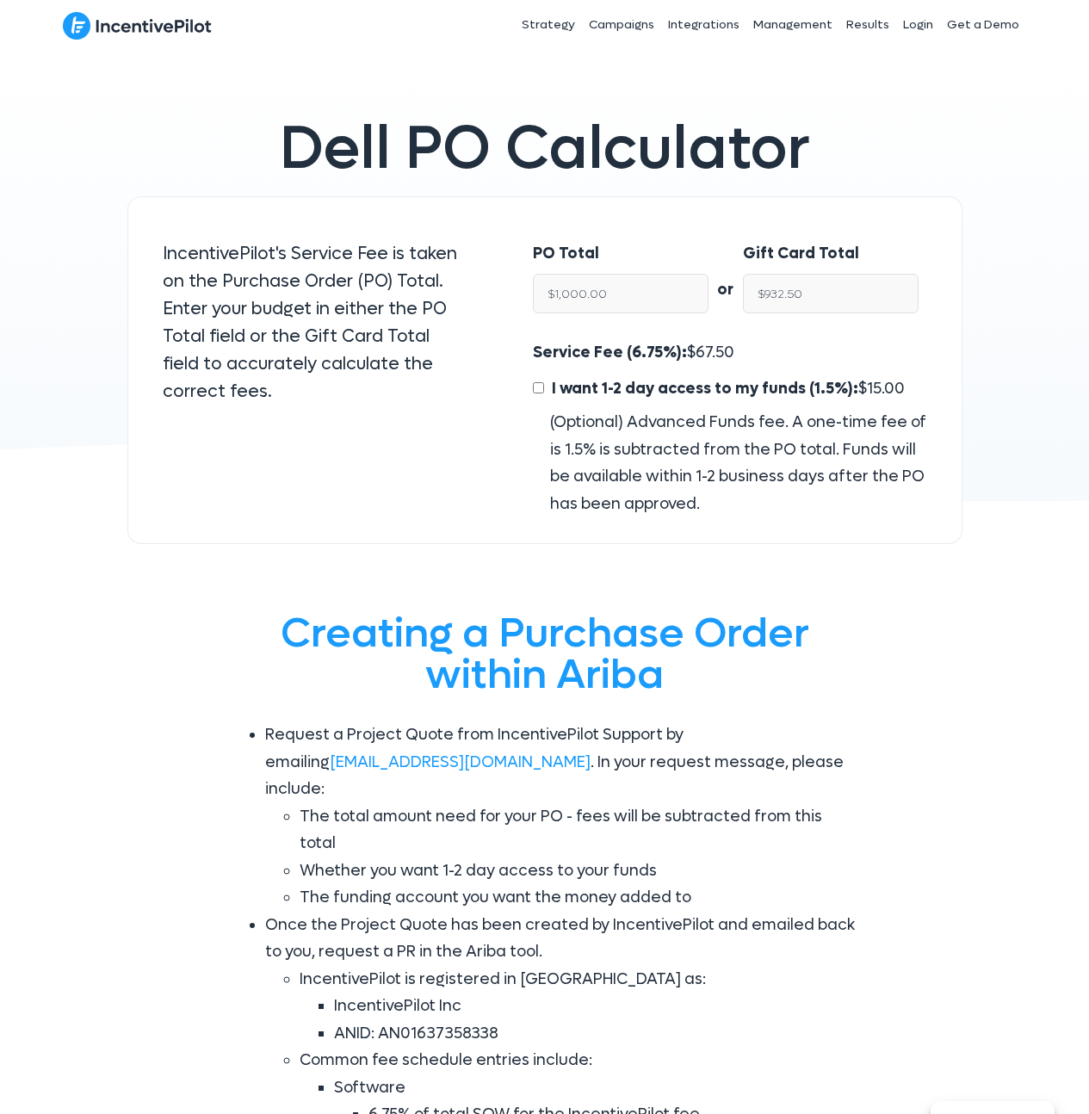  I want to click on li: The funding account you want the money added to, so click(580, 898).